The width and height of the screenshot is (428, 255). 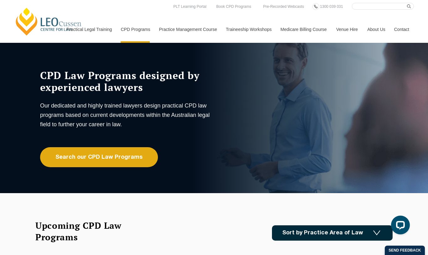 I want to click on span: 1300 039 031, so click(x=331, y=7).